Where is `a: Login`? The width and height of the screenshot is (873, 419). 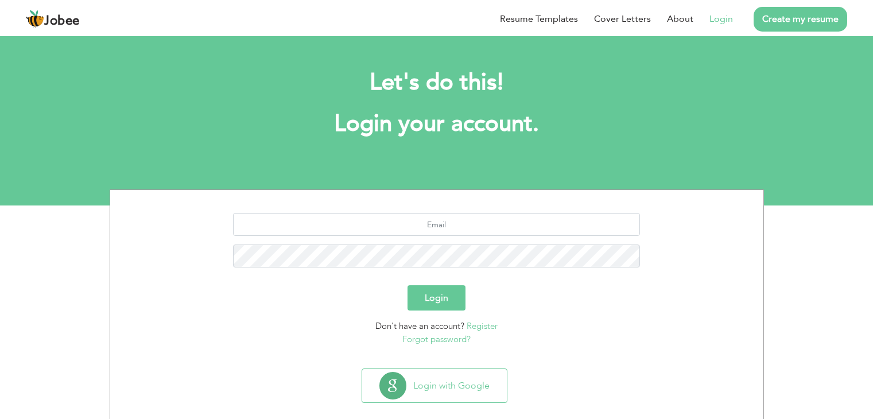
a: Login is located at coordinates (721, 19).